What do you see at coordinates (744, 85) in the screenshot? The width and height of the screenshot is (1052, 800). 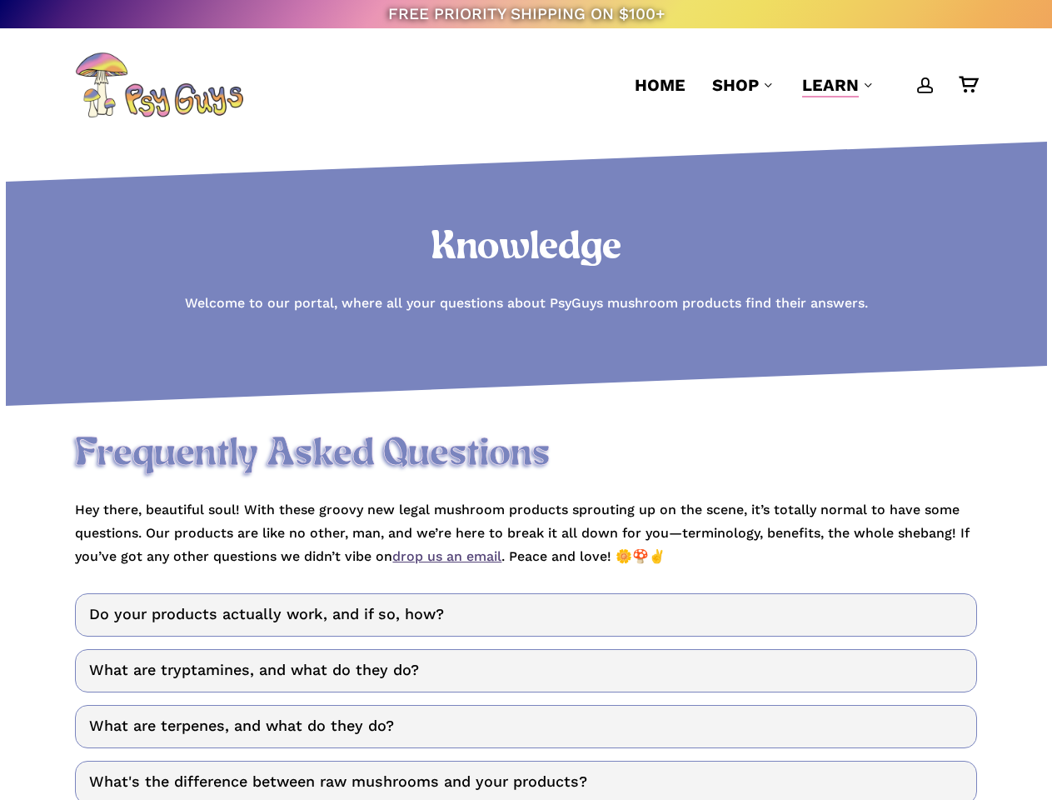 I see `a: Shop` at bounding box center [744, 85].